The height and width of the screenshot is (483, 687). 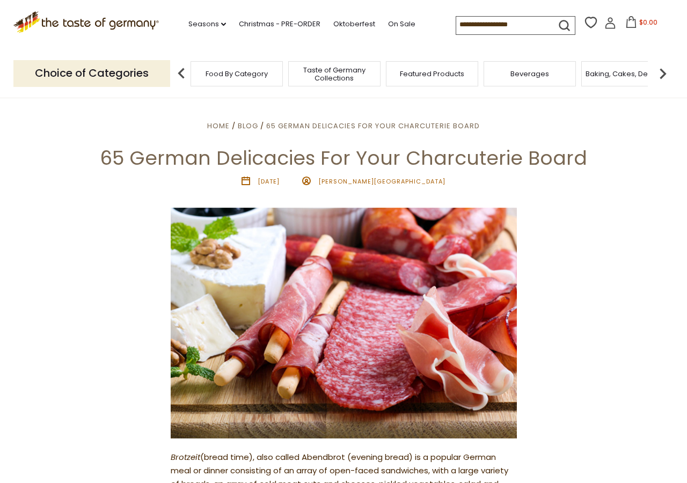 I want to click on a: On Sale, so click(x=402, y=24).